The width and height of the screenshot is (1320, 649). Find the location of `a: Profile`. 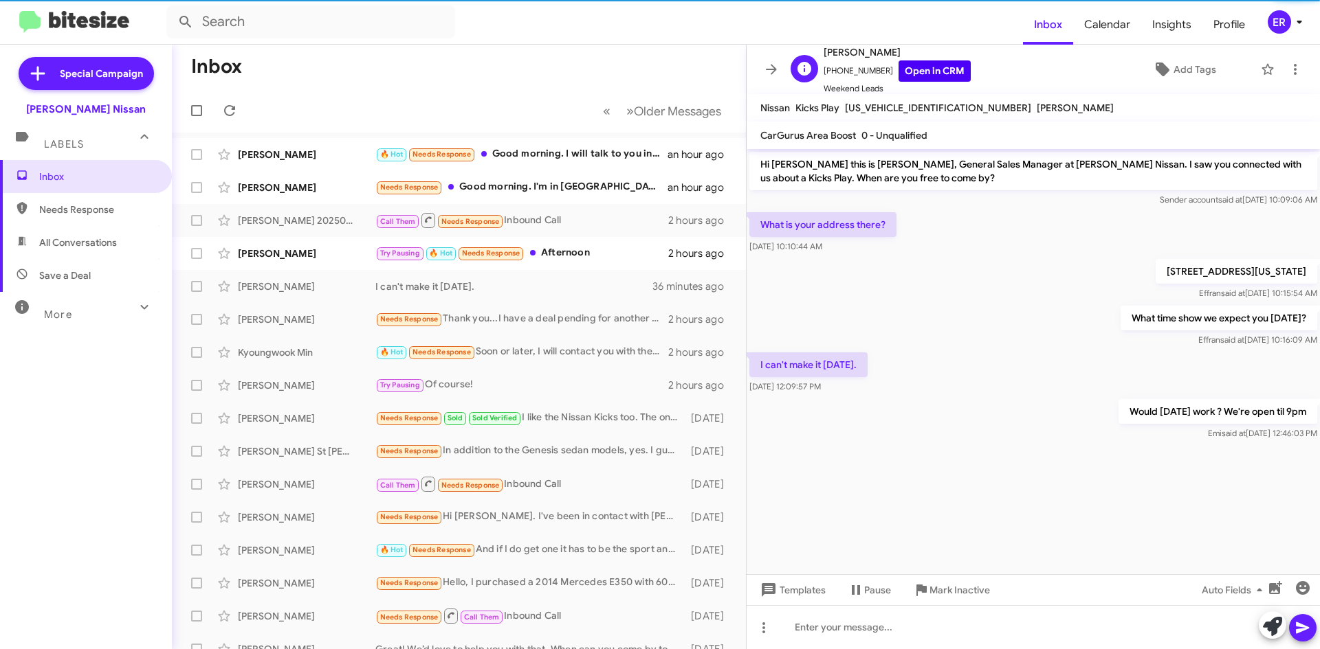

a: Profile is located at coordinates (1229, 25).